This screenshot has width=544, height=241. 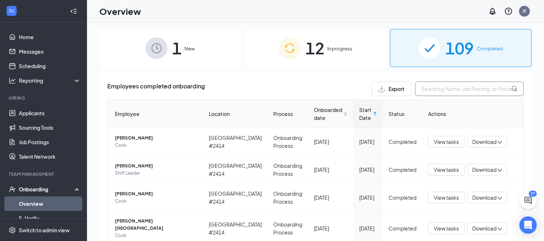 I want to click on a: Home, so click(x=50, y=37).